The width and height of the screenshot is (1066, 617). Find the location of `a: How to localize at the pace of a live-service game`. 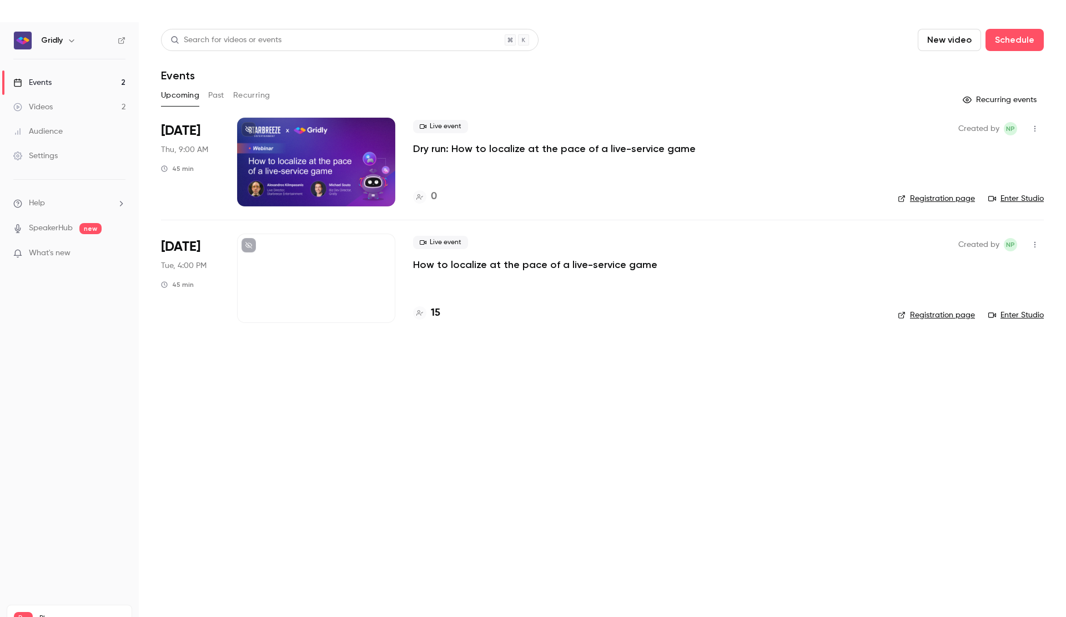

a: How to localize at the pace of a live-service game is located at coordinates (535, 265).